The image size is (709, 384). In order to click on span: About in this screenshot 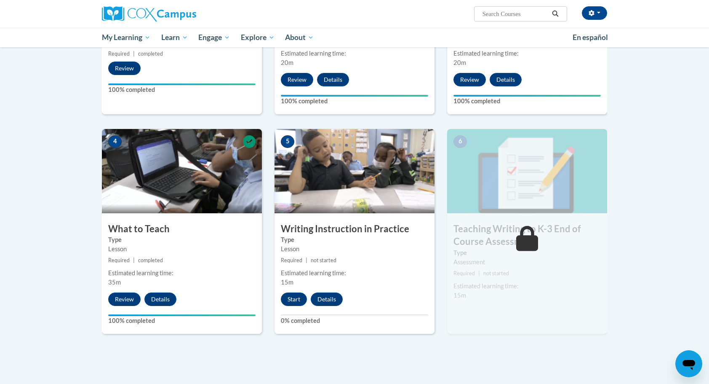, I will do `click(300, 37)`.